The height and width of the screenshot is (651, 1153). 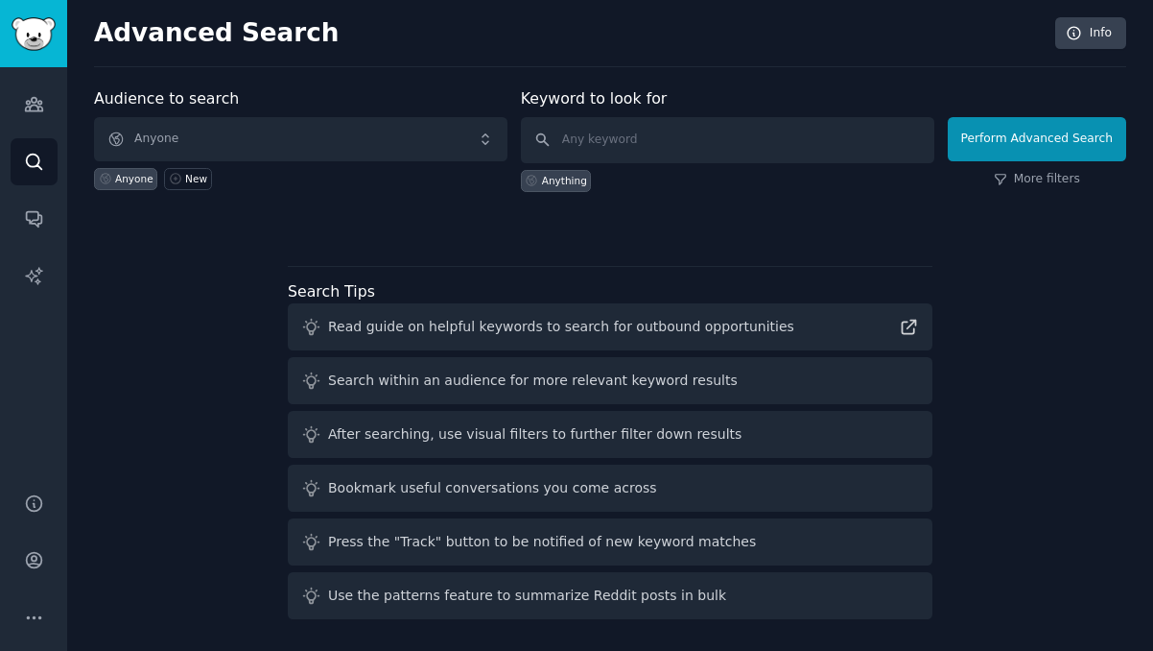 I want to click on div: Read guide on helpful keywords to search for outbound opportunities, so click(x=561, y=326).